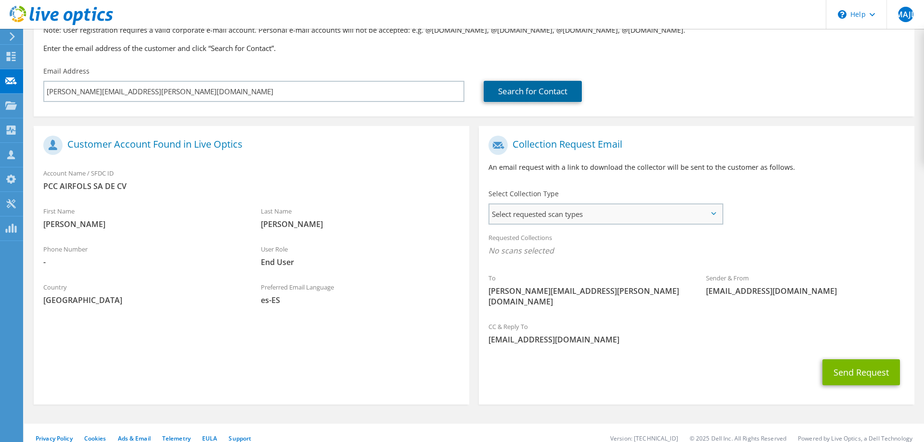 This screenshot has height=442, width=924. Describe the element at coordinates (474, 30) in the screenshot. I see `p: Note: User registration requires a valid corporate e-mail account. Personal e-mail accounts will ...` at that location.